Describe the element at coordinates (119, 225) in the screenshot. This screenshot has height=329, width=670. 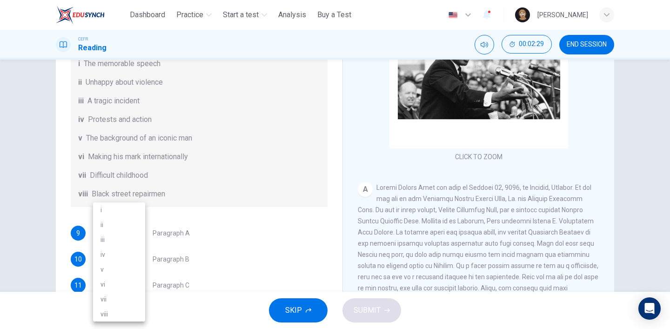
I see `li: ii` at that location.